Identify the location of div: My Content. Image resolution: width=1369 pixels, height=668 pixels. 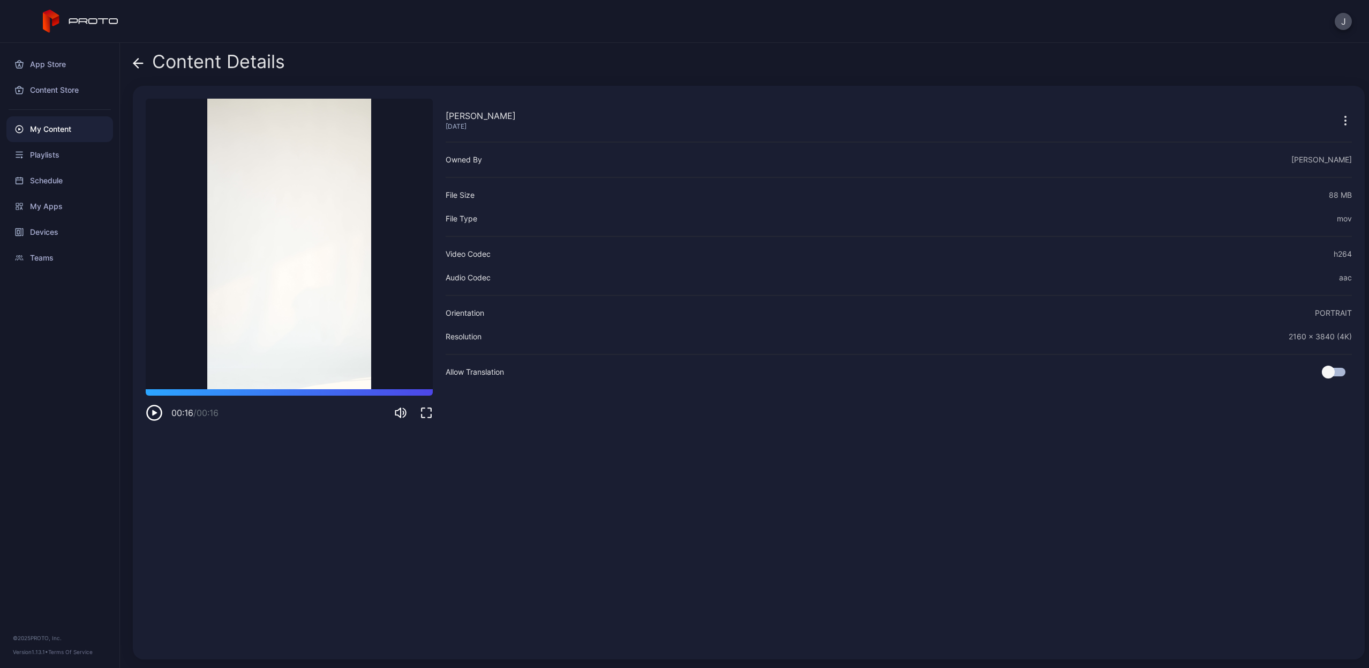
(59, 129).